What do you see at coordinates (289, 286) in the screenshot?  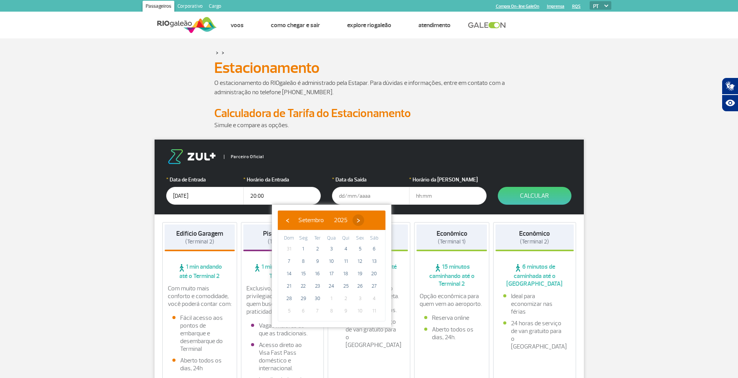 I see `span: 21` at bounding box center [289, 286].